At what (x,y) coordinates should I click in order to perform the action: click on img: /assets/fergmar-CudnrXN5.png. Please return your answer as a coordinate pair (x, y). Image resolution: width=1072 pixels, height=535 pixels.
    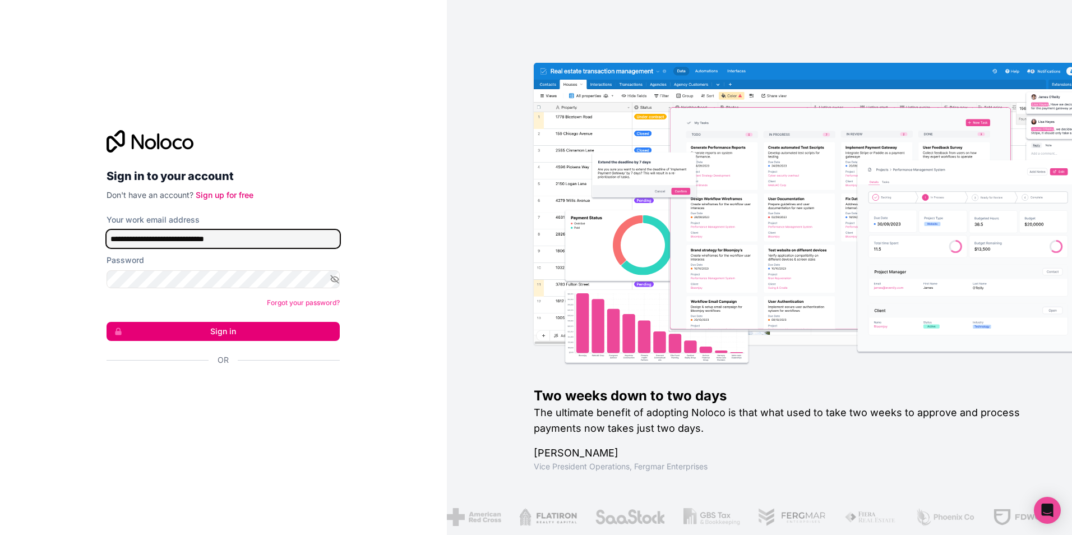
    Looking at the image, I should click on (783, 517).